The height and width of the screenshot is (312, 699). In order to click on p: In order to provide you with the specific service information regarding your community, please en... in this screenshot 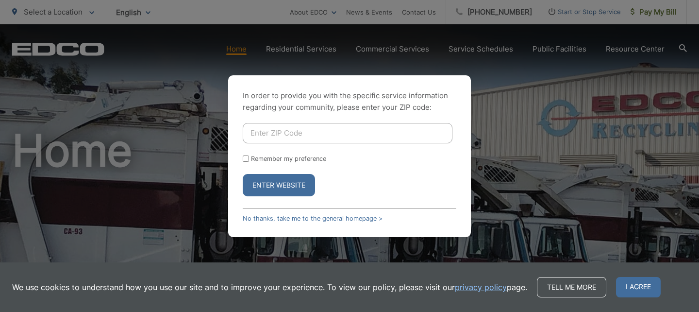, I will do `click(350, 101)`.